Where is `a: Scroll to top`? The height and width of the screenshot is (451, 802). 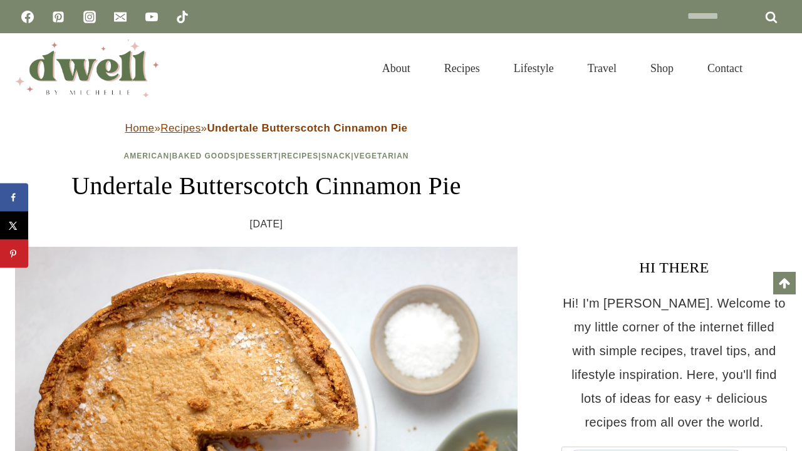 a: Scroll to top is located at coordinates (785, 283).